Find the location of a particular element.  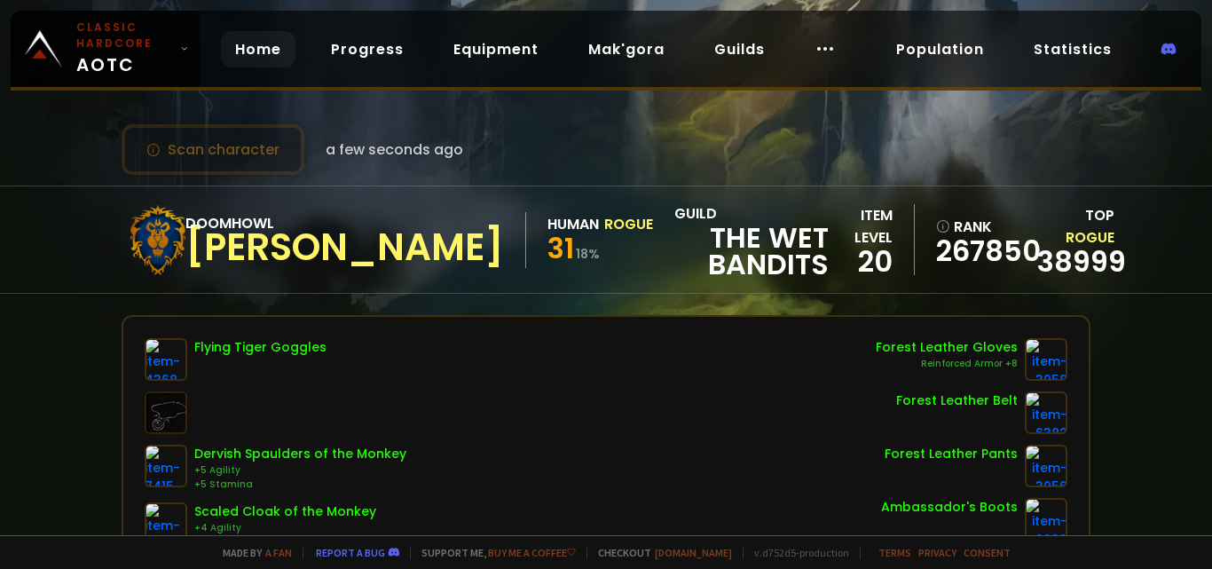

div: Dervish Spaulders of the Monkey is located at coordinates (300, 453).